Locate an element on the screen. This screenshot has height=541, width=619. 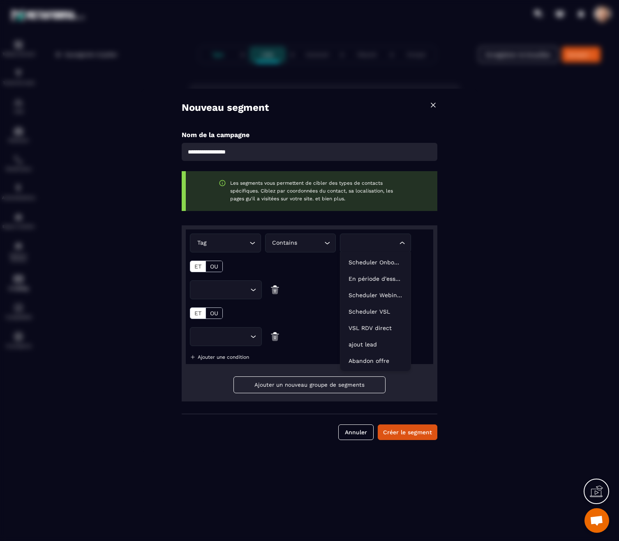
img: plus is located at coordinates (193, 357).